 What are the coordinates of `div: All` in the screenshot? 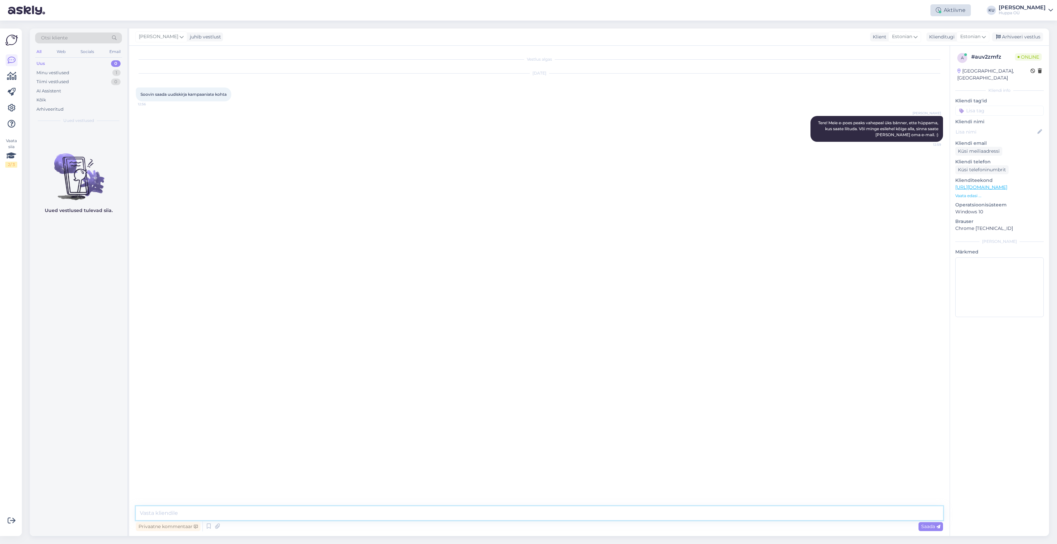 It's located at (39, 52).